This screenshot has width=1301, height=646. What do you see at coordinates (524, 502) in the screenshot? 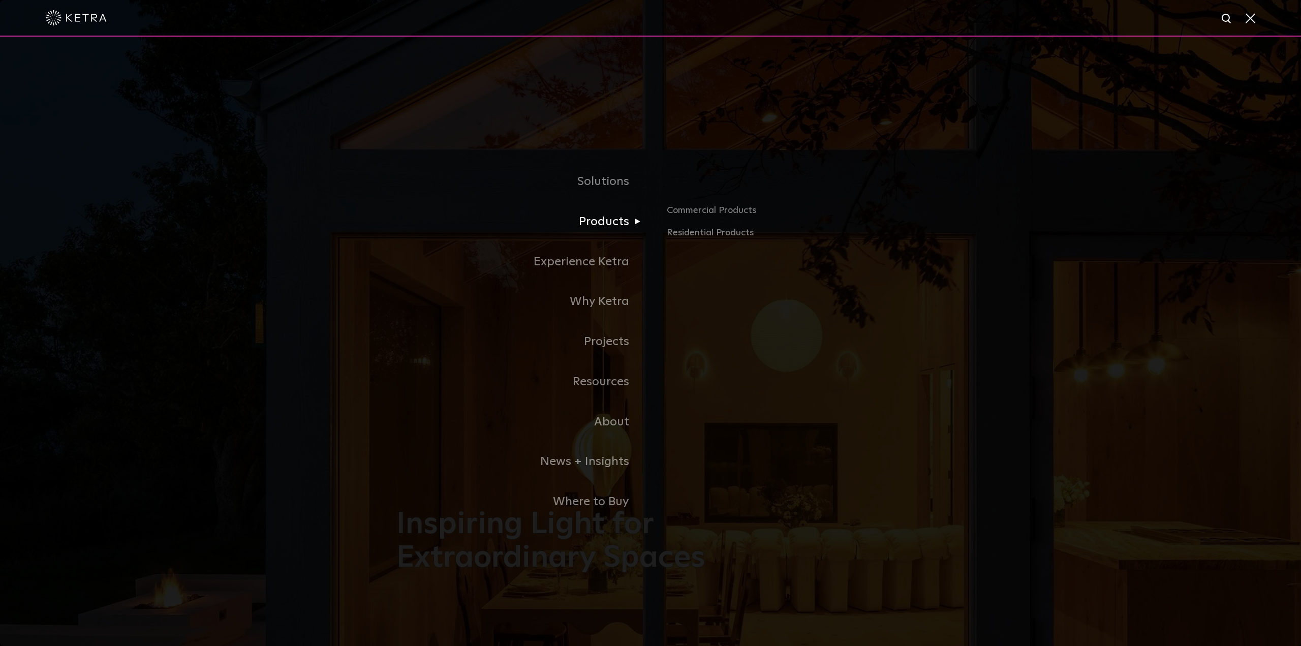
I see `a: Where to Buy` at bounding box center [524, 502].